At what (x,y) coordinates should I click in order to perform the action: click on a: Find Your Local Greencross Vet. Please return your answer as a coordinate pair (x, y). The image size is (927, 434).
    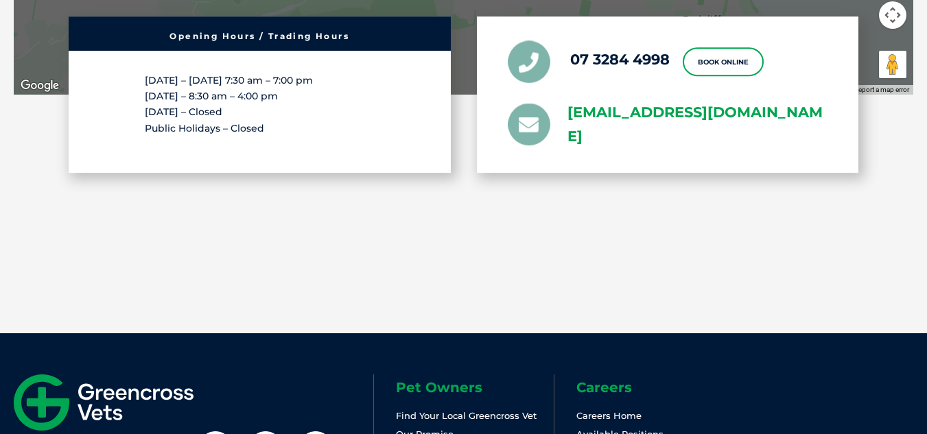
    Looking at the image, I should click on (466, 416).